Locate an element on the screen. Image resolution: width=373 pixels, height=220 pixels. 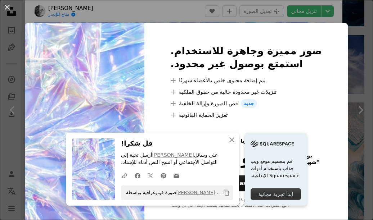
font: استمتع بوصول غير محدود. is located at coordinates (237, 64).